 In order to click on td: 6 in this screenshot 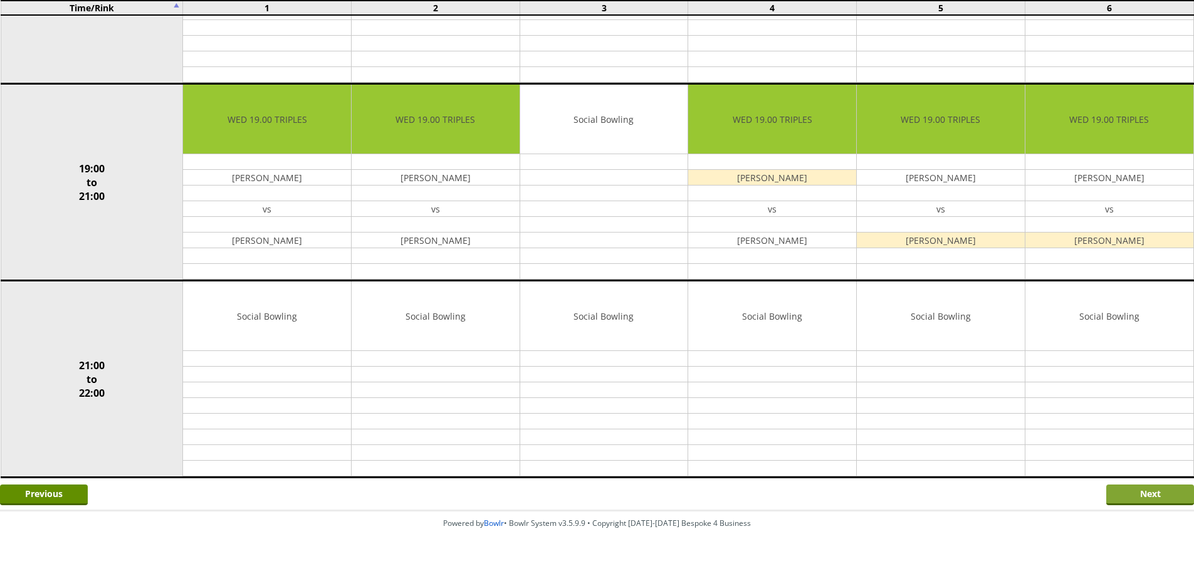, I will do `click(1109, 8)`.